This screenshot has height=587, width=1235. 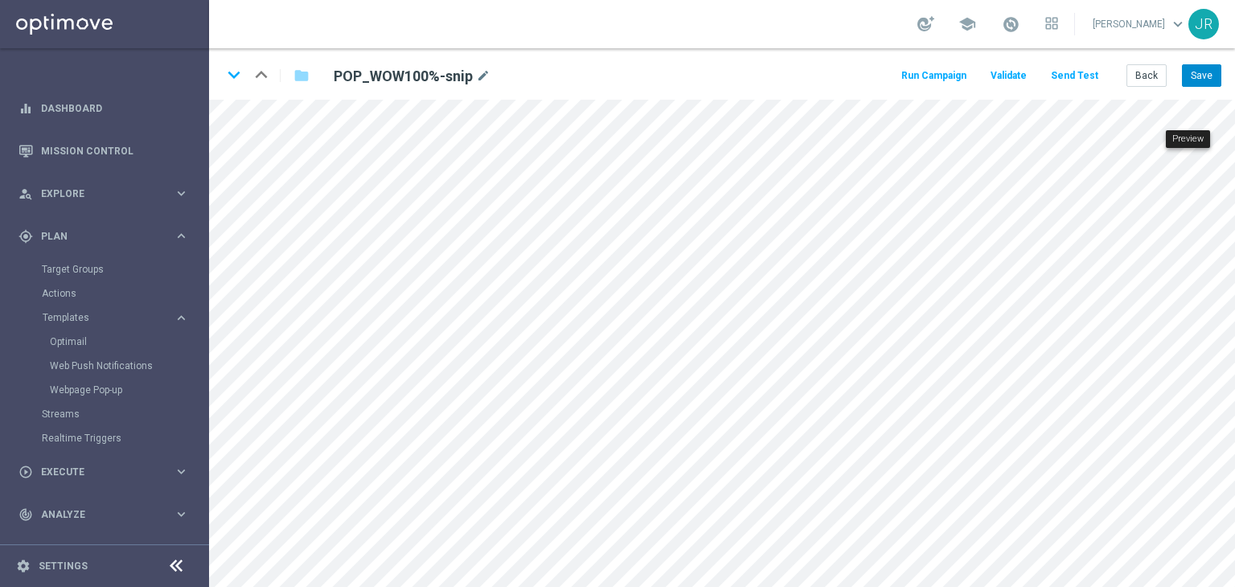 I want to click on a: Actions, so click(x=104, y=293).